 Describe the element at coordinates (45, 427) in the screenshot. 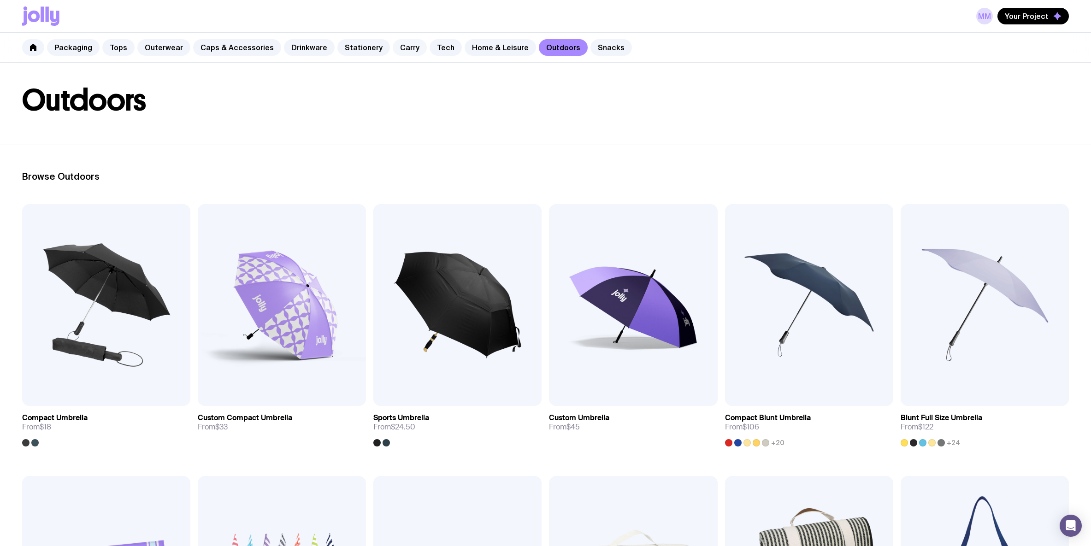

I see `span: $18` at that location.